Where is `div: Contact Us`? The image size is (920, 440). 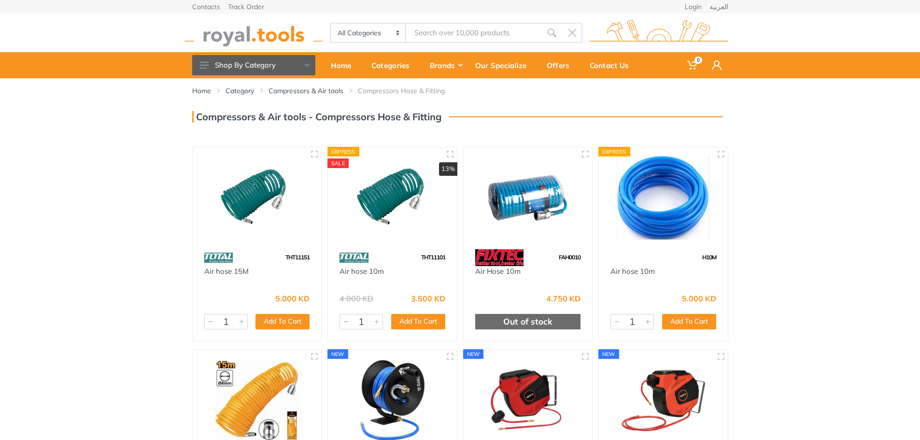
div: Contact Us is located at coordinates (612, 65).